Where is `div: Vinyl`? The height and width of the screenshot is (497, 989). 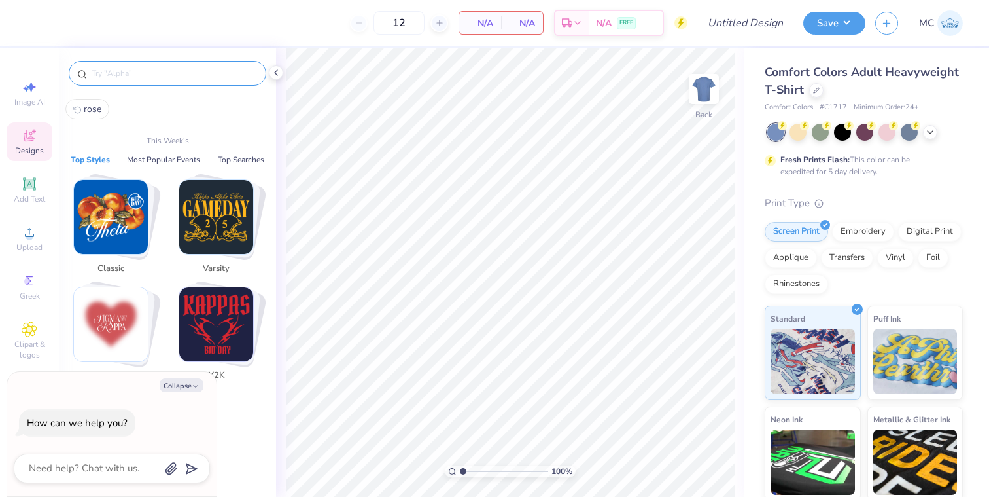
div: Vinyl is located at coordinates (896, 258).